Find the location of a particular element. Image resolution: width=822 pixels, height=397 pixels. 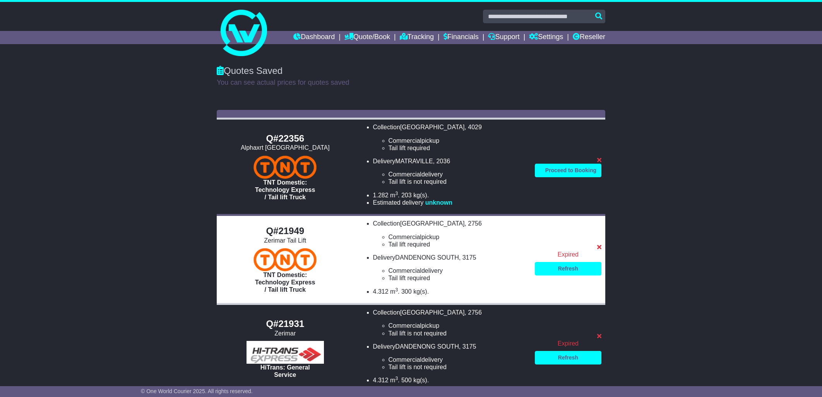

span: , 2036 is located at coordinates (442, 161).